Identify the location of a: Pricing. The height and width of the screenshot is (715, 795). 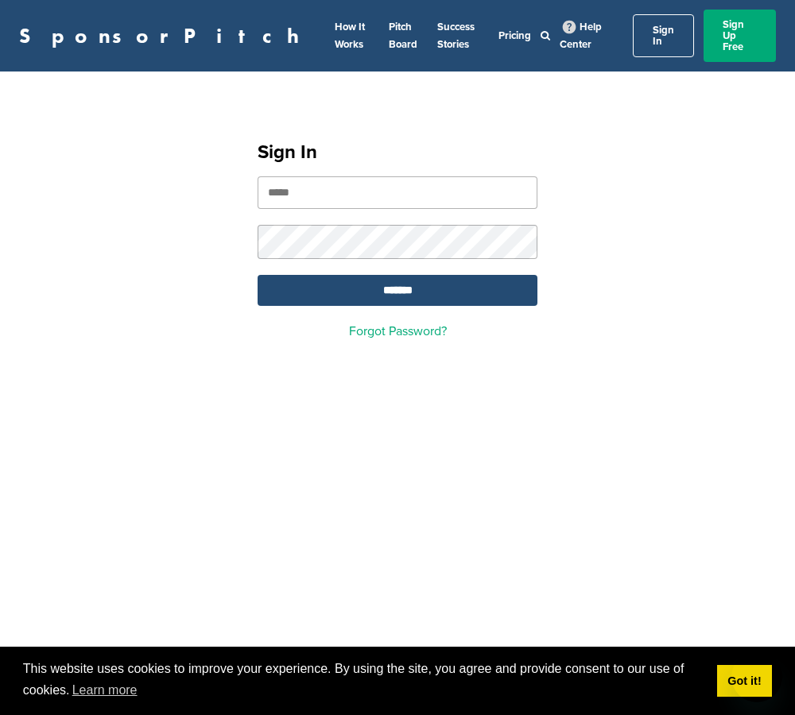
(514, 36).